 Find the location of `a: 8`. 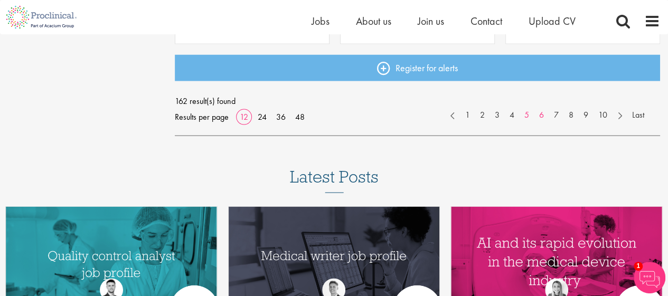

a: 8 is located at coordinates (570, 115).